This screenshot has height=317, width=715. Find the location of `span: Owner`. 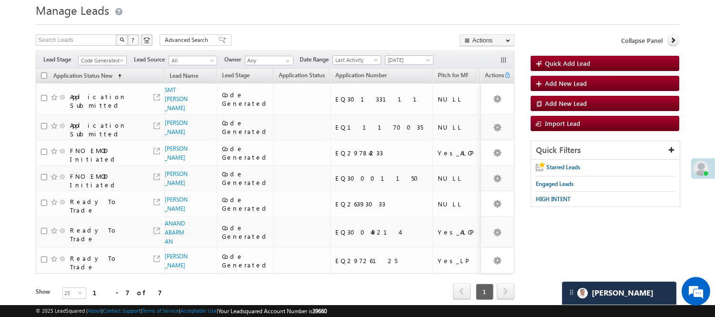

span: Owner is located at coordinates (234, 60).